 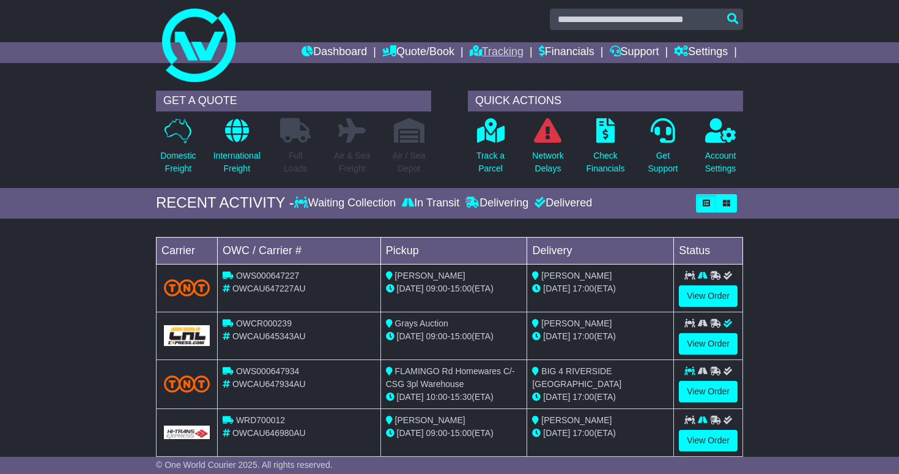 I want to click on div: QUICK ACTIONS, so click(x=606, y=101).